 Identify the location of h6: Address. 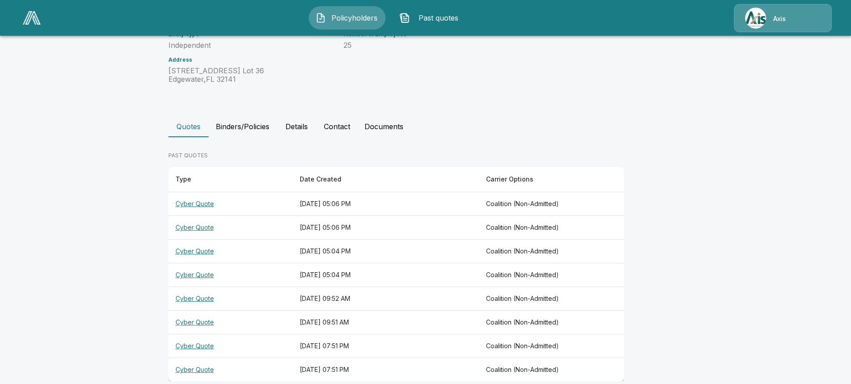
(251, 60).